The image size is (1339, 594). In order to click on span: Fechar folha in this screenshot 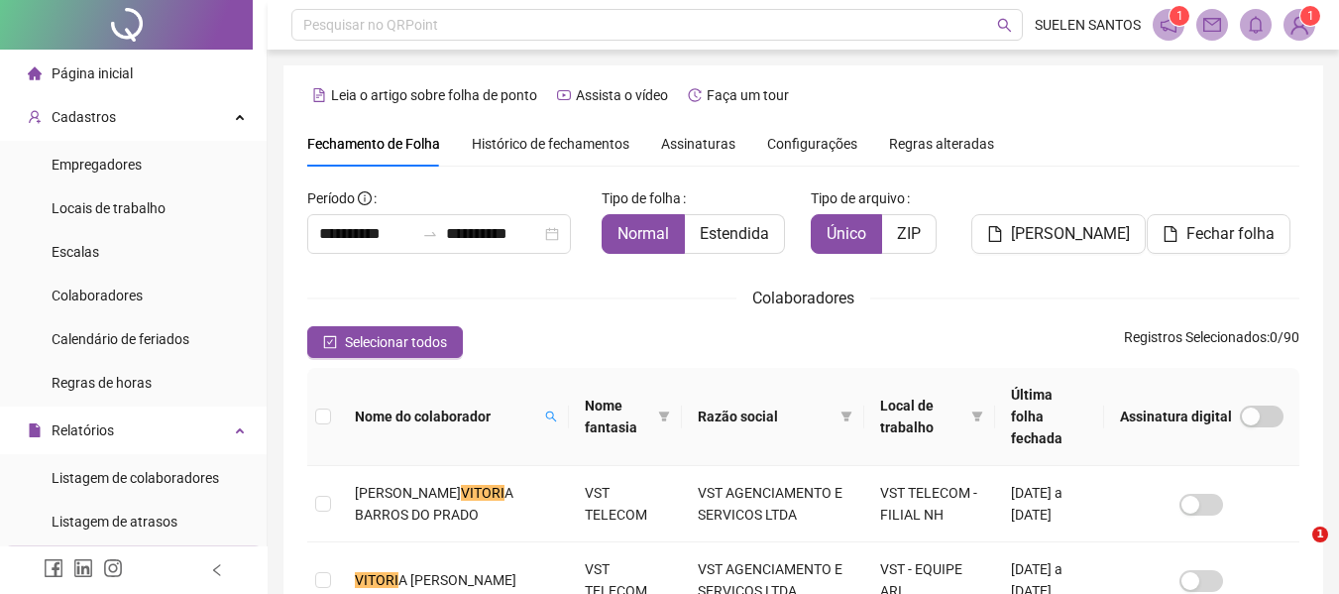, I will do `click(1230, 234)`.